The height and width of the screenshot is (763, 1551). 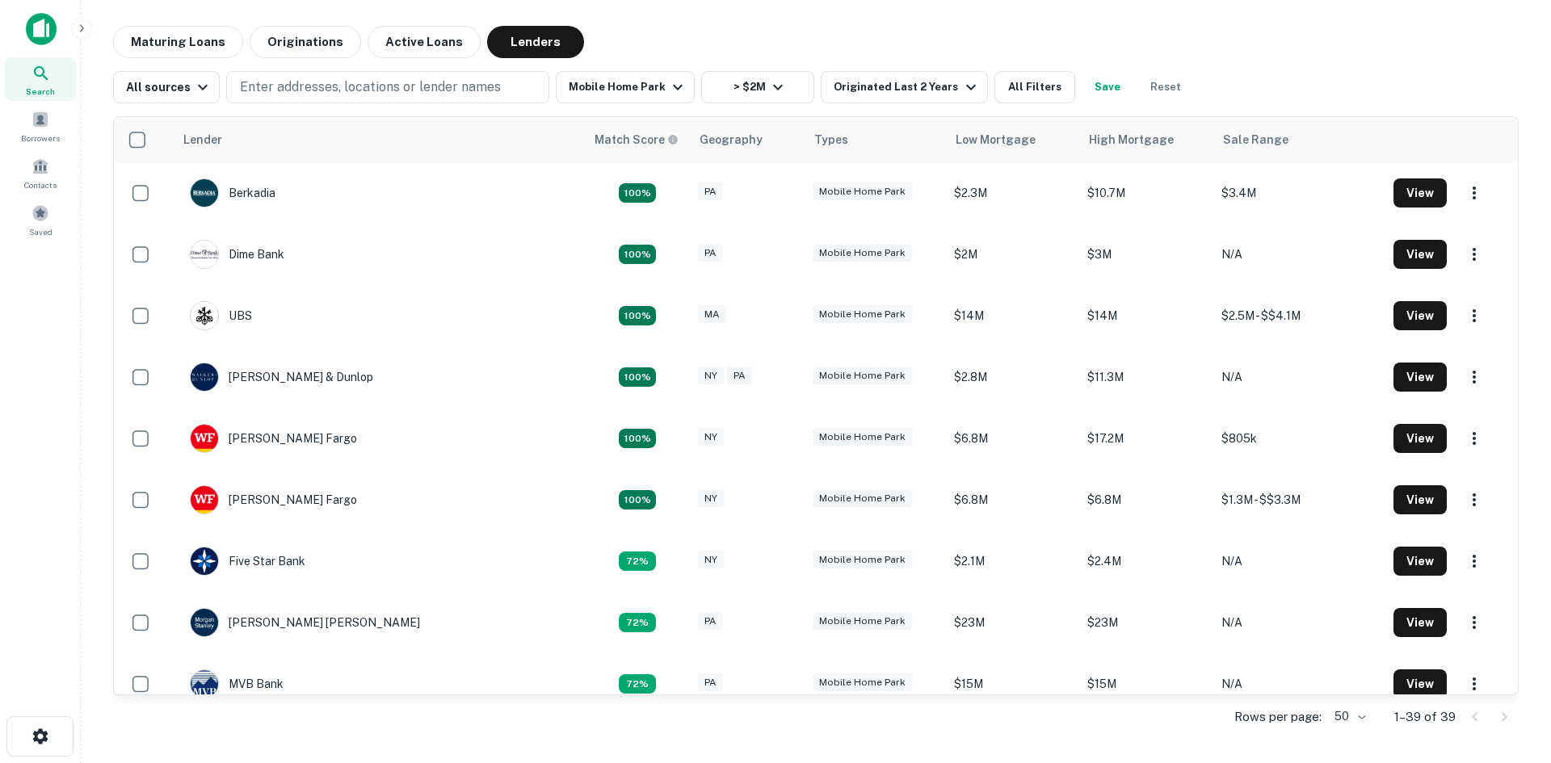 What do you see at coordinates (40, 126) in the screenshot?
I see `div: Borrowers` at bounding box center [40, 126].